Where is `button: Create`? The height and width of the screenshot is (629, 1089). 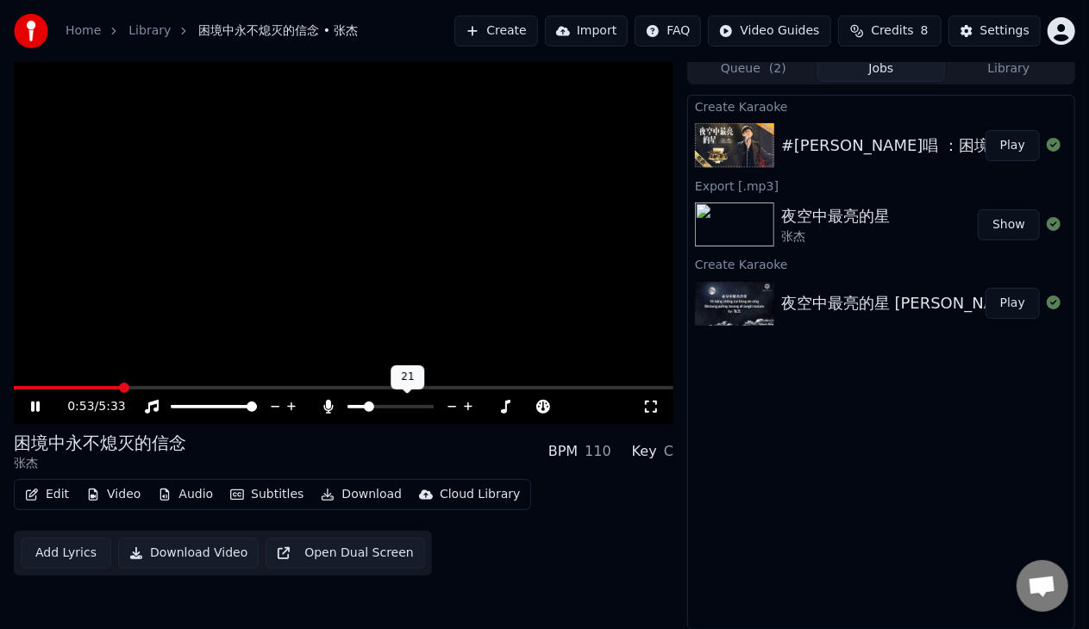 button: Create is located at coordinates (496, 31).